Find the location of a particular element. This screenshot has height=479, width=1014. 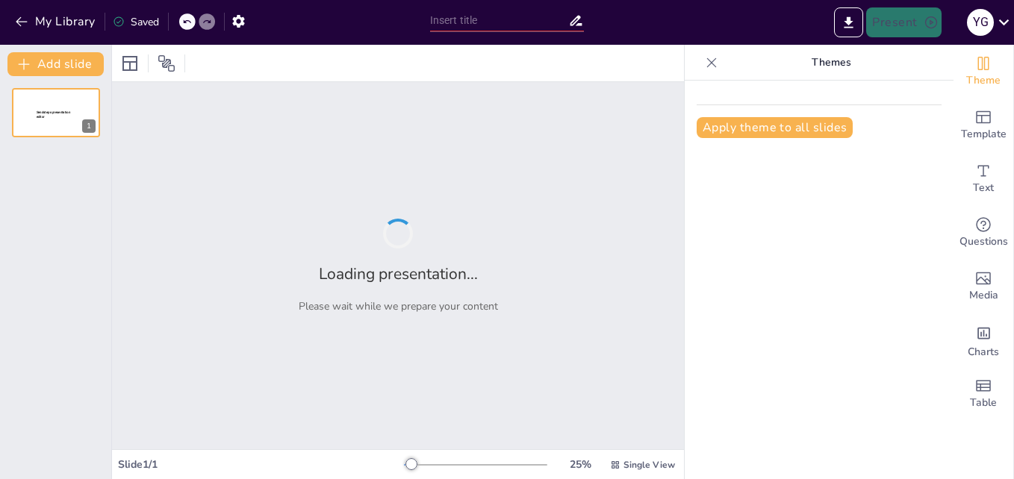

button: Add slide is located at coordinates (55, 64).